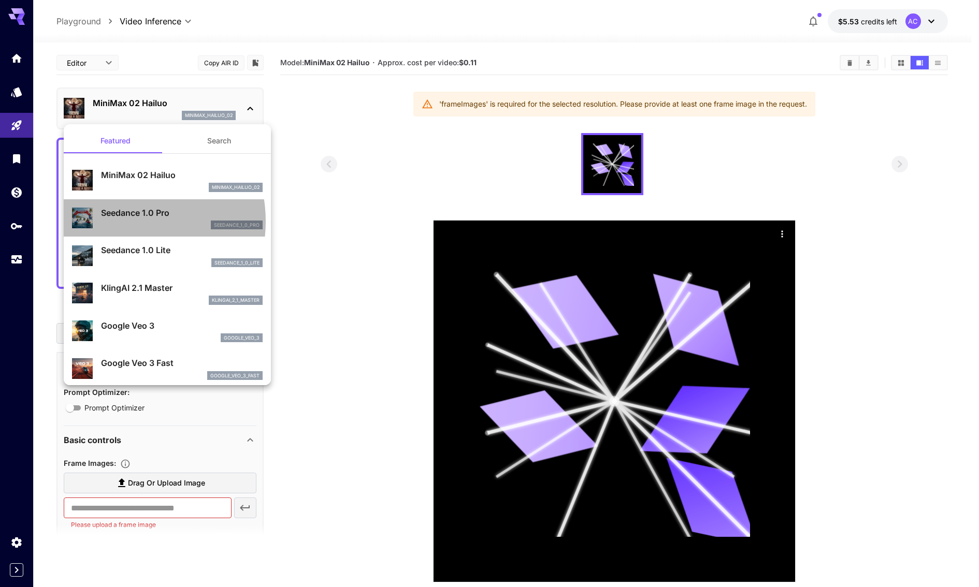 This screenshot has width=979, height=587. Describe the element at coordinates (167, 293) in the screenshot. I see `div: KlingAI 2.1 Masterklingai_2_1_master` at that location.